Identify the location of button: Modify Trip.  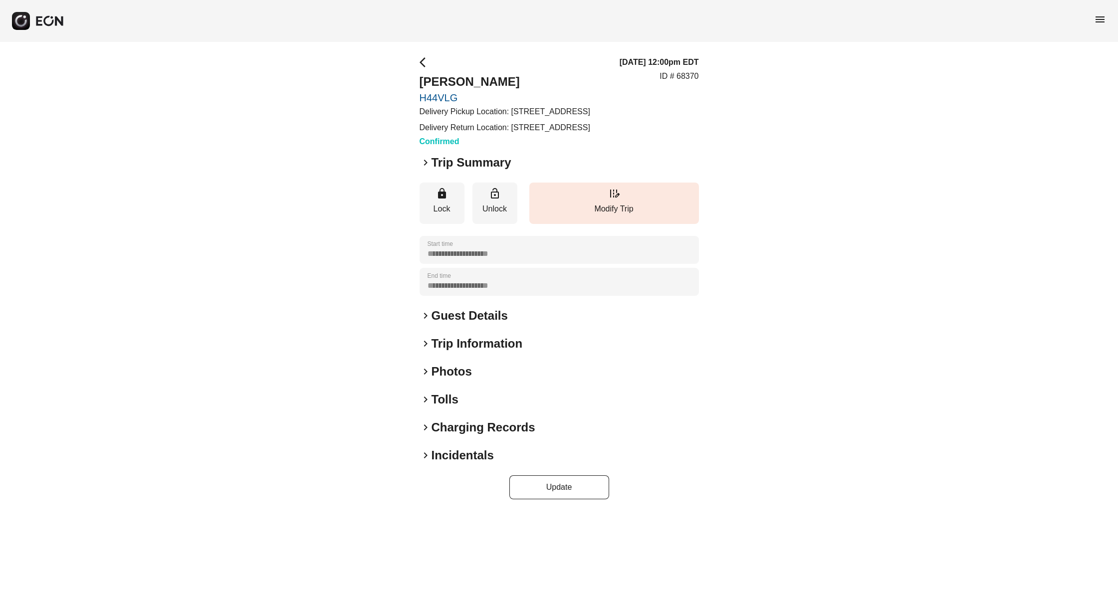
(614, 203).